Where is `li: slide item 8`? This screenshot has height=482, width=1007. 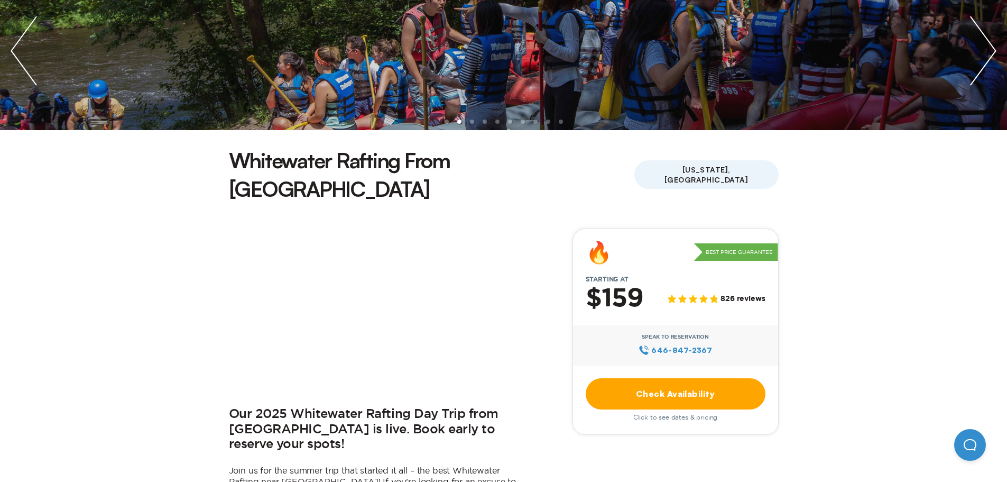 li: slide item 8 is located at coordinates (536, 122).